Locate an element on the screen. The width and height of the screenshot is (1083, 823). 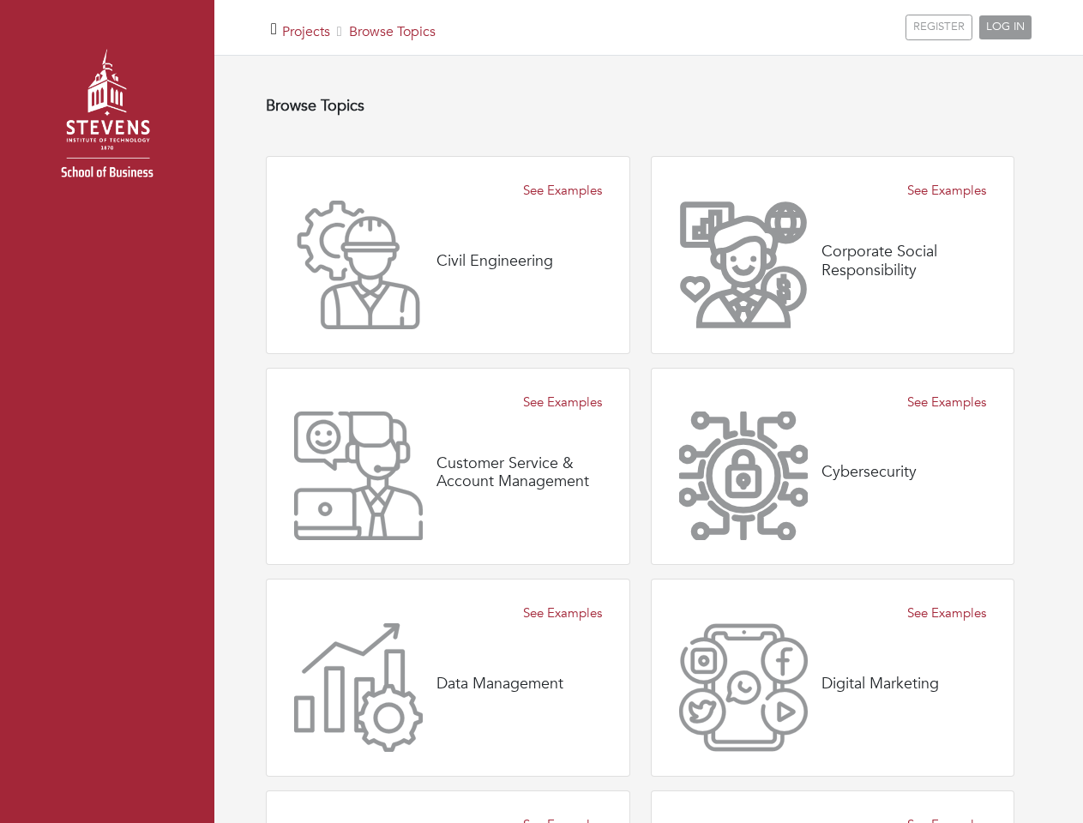
h4: Corporate Social Responsibility is located at coordinates (904, 261).